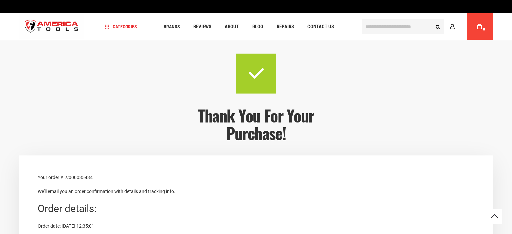 Image resolution: width=512 pixels, height=234 pixels. I want to click on p: We'll email you an order confirmation with details and tracking info., so click(256, 192).